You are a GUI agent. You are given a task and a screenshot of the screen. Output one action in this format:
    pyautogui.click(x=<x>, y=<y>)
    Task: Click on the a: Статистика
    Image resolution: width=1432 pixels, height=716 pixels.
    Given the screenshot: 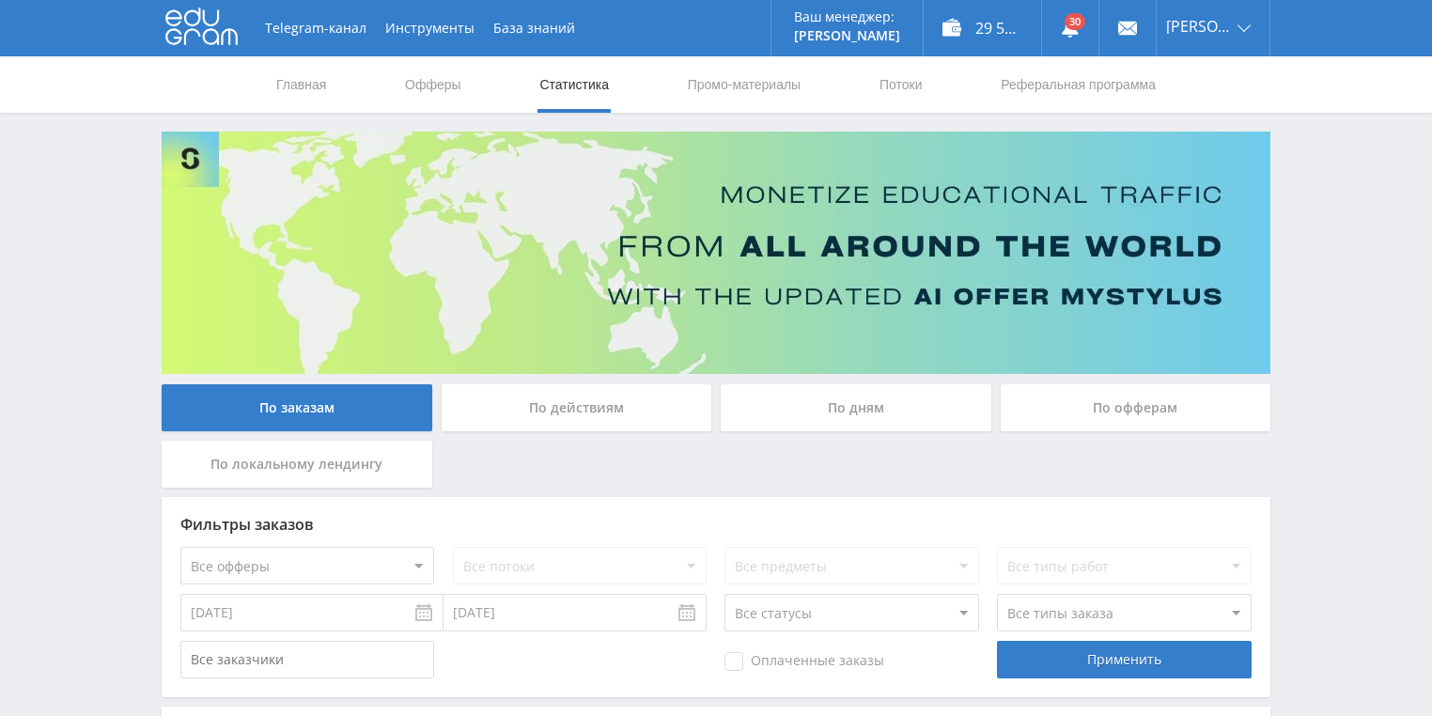 What is the action you would take?
    pyautogui.click(x=574, y=85)
    